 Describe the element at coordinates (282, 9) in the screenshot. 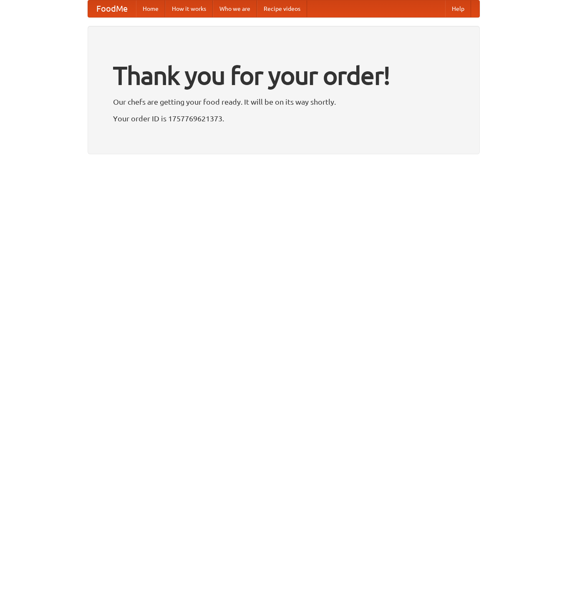

I see `a: Recipe videos` at that location.